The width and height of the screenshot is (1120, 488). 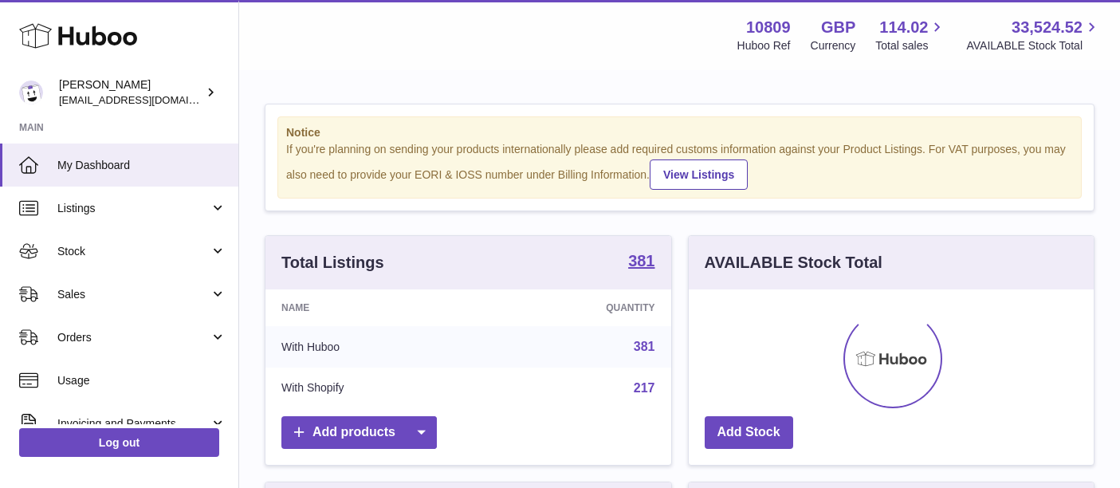 I want to click on h3: AVAILABLE Stock Total, so click(x=793, y=262).